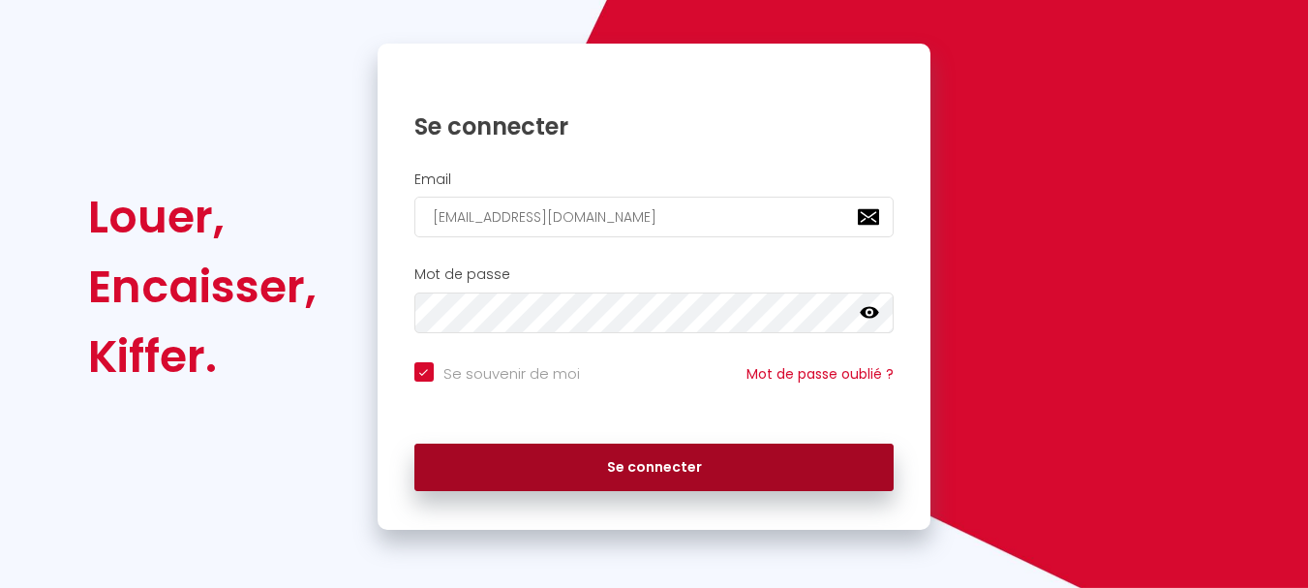 This screenshot has width=1308, height=588. What do you see at coordinates (202, 287) in the screenshot?
I see `div: Encaisser,` at bounding box center [202, 287].